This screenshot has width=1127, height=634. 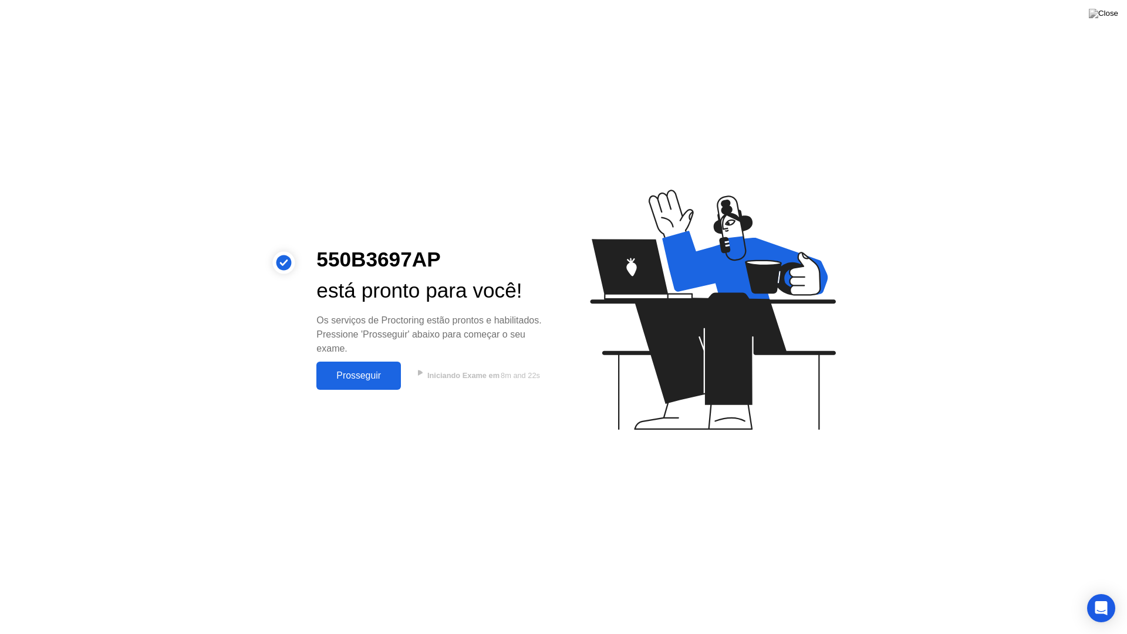 What do you see at coordinates (359, 376) in the screenshot?
I see `div: Prosseguir` at bounding box center [359, 376].